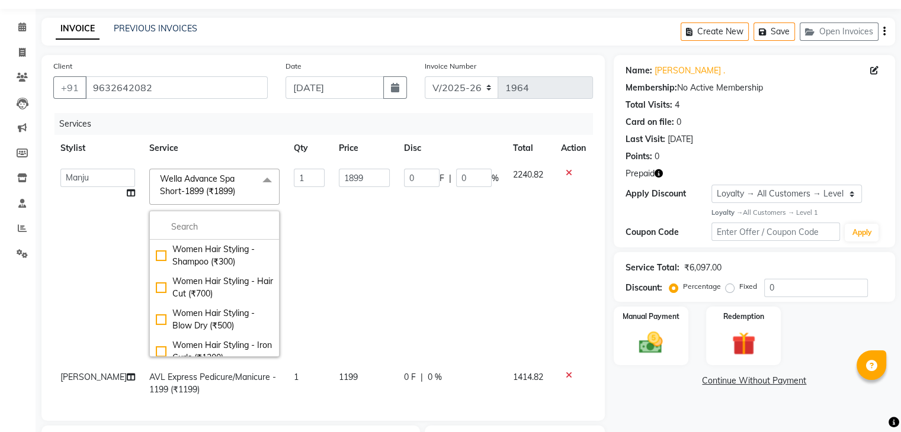 The height and width of the screenshot is (432, 901). What do you see at coordinates (155, 28) in the screenshot?
I see `a: PREVIOUS INVOICES` at bounding box center [155, 28].